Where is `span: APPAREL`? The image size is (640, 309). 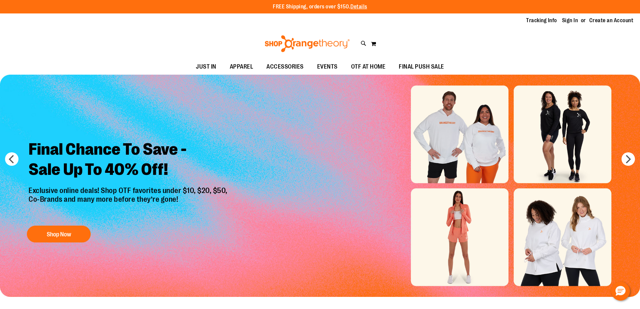
span: APPAREL is located at coordinates (242, 67).